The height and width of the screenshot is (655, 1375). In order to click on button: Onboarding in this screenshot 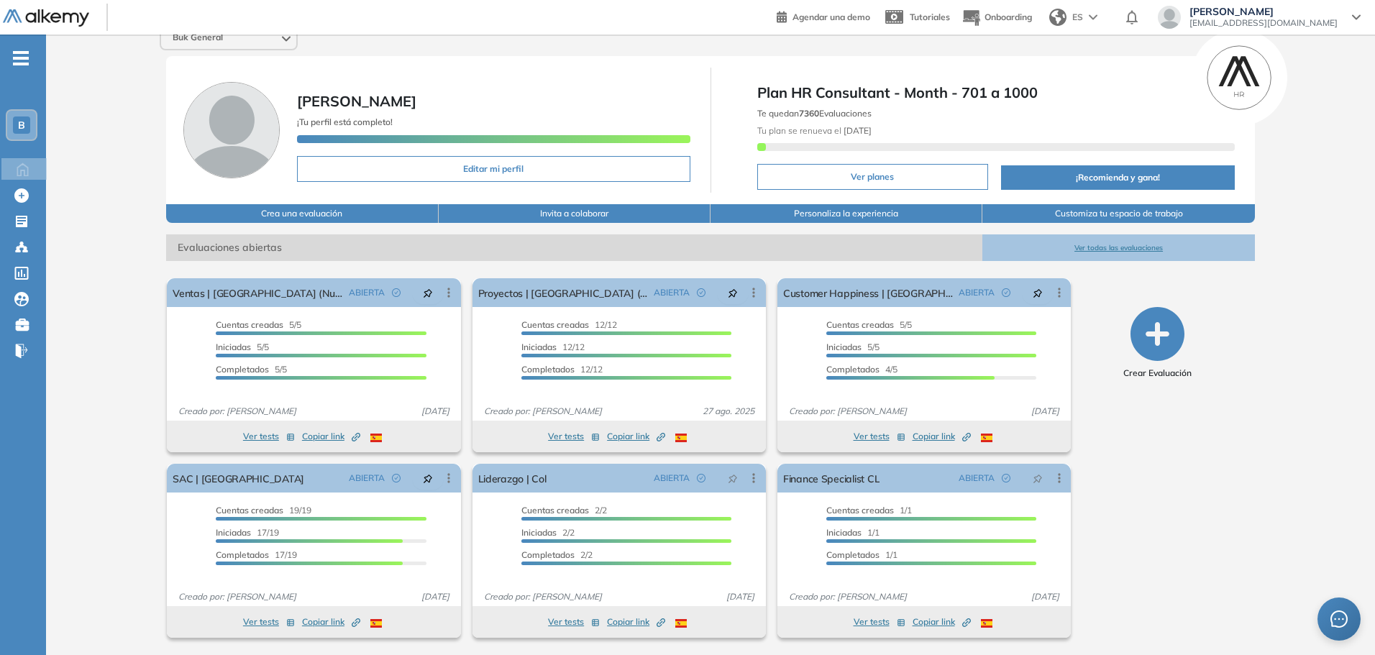, I will do `click(996, 17)`.